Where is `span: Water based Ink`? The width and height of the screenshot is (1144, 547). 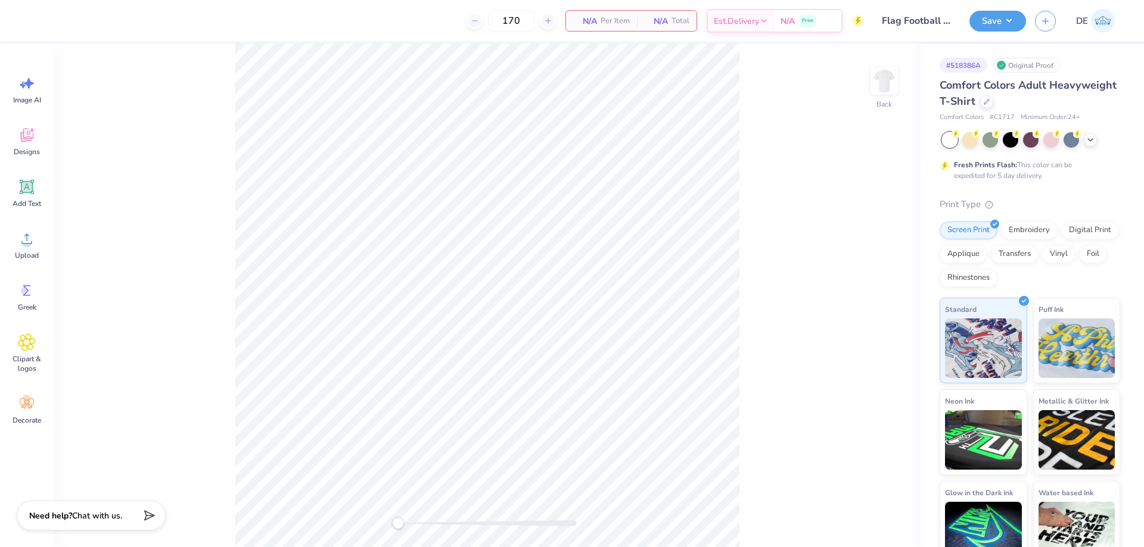
span: Water based Ink is located at coordinates (1066, 493).